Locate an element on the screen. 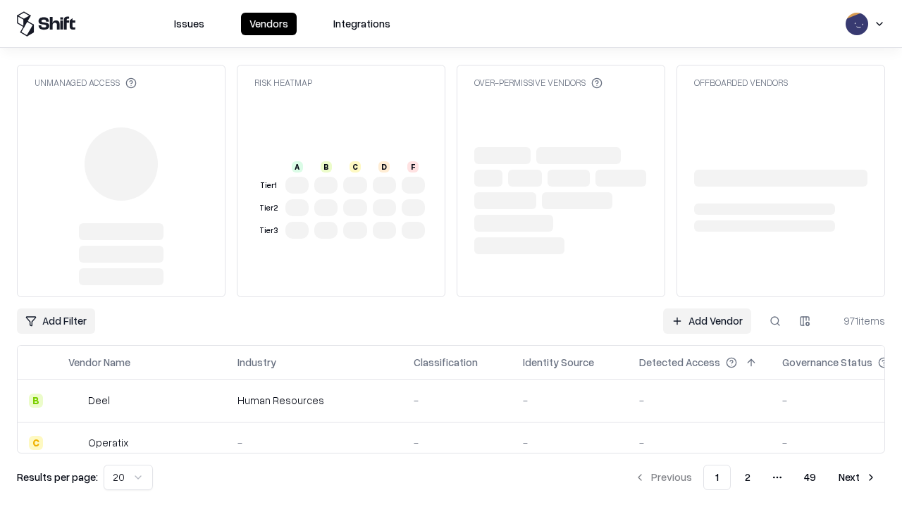 This screenshot has height=507, width=902. div: Tier 1 is located at coordinates (268, 185).